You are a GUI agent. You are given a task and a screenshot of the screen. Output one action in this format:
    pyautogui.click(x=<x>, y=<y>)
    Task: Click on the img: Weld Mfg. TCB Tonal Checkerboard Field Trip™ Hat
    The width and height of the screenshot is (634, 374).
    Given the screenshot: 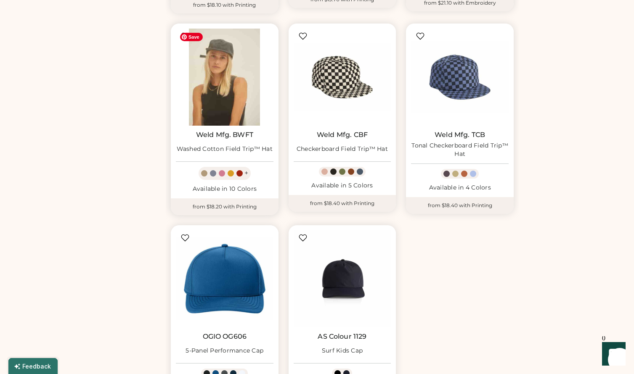 What is the action you would take?
    pyautogui.click(x=460, y=77)
    